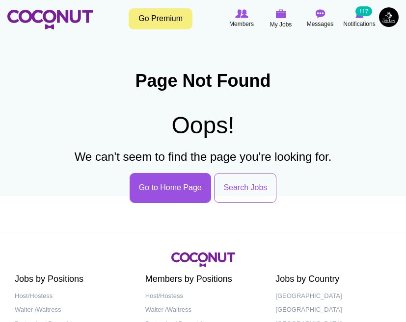  What do you see at coordinates (203, 126) in the screenshot?
I see `h2: Oops!` at bounding box center [203, 126].